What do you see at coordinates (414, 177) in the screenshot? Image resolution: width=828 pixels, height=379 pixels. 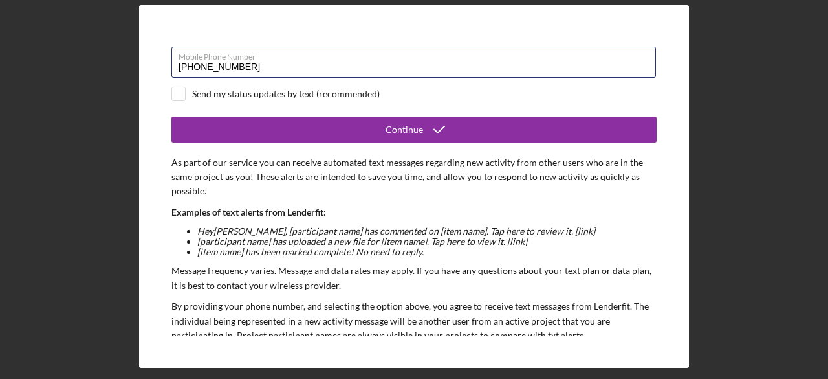 I see `p: As part of our service you can receive automated text messages regarding new activity from other ...` at bounding box center [414, 177].